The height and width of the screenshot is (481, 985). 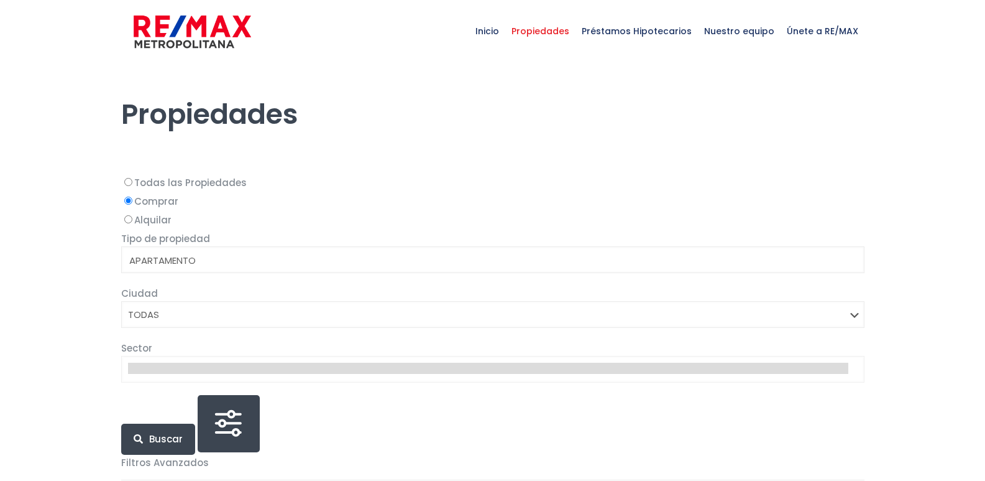 I want to click on input: Alquilar, so click(x=128, y=219).